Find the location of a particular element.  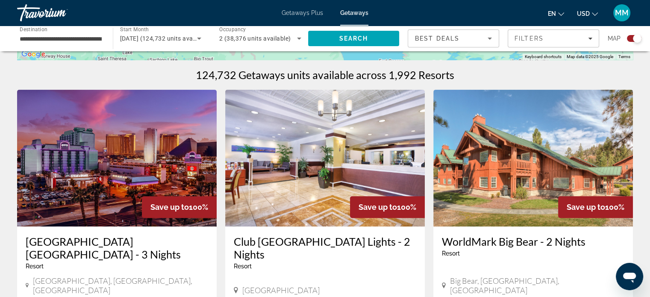

span: Map is located at coordinates (614, 38).